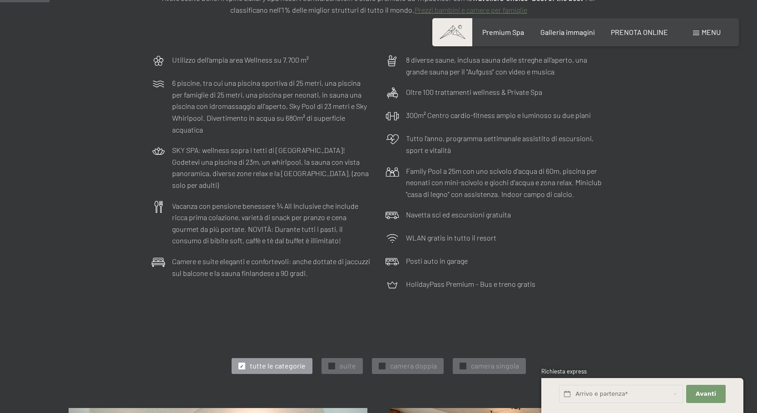  What do you see at coordinates (348, 366) in the screenshot?
I see `span: suite` at bounding box center [348, 366].